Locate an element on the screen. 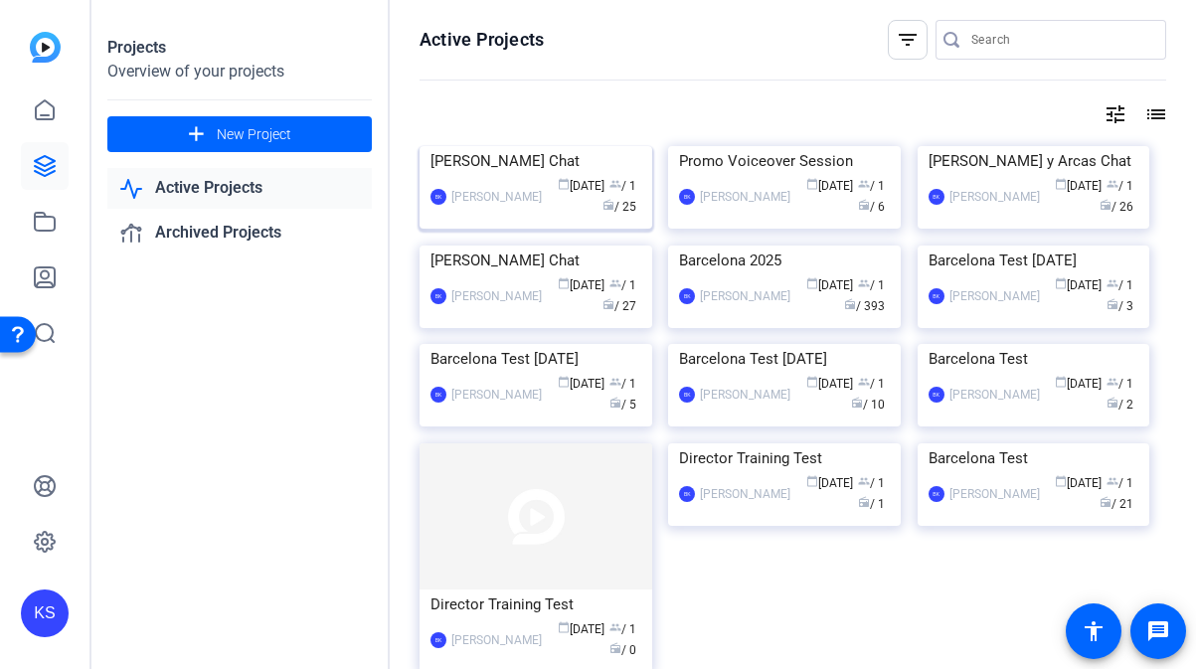 This screenshot has width=1196, height=669. span: / 2 is located at coordinates (1119, 405).